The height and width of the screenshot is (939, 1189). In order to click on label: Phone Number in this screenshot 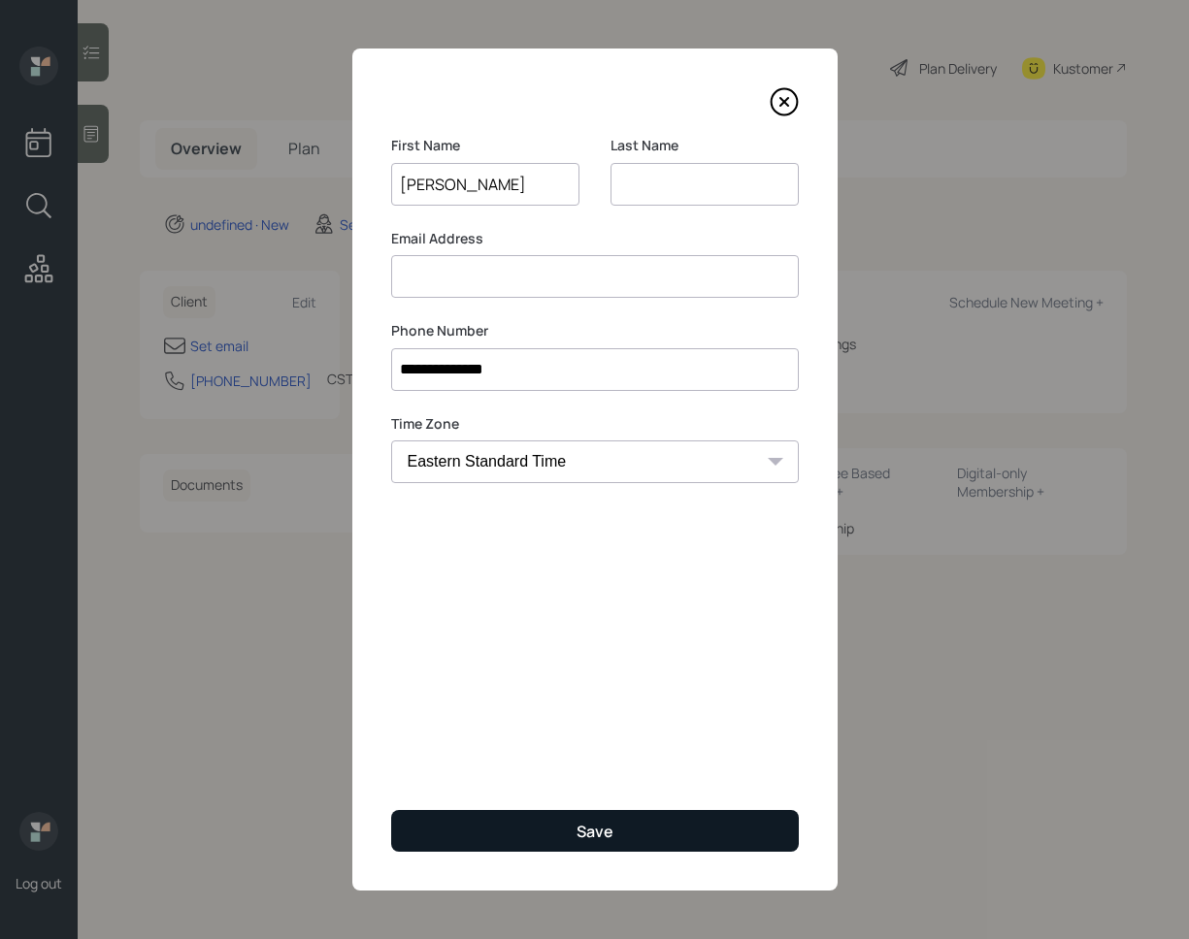, I will do `click(595, 331)`.